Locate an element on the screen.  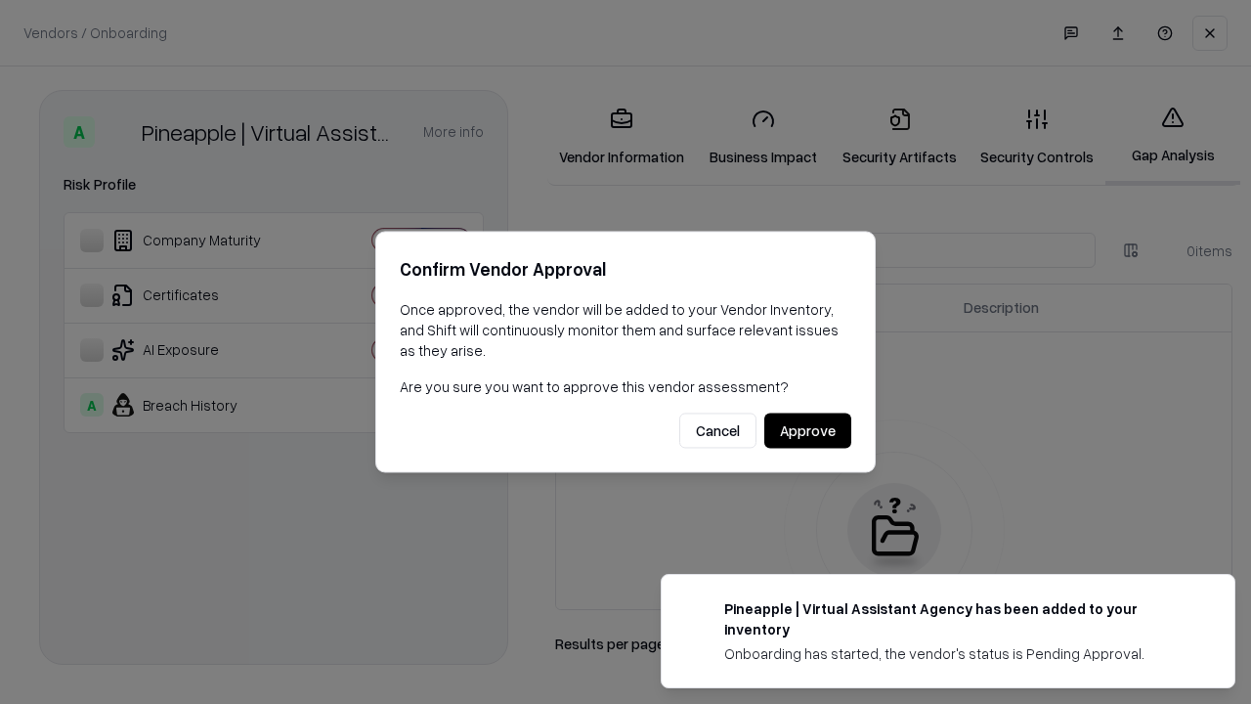
p: Are you sure you want to approve this vendor assessment? is located at coordinates (625, 386).